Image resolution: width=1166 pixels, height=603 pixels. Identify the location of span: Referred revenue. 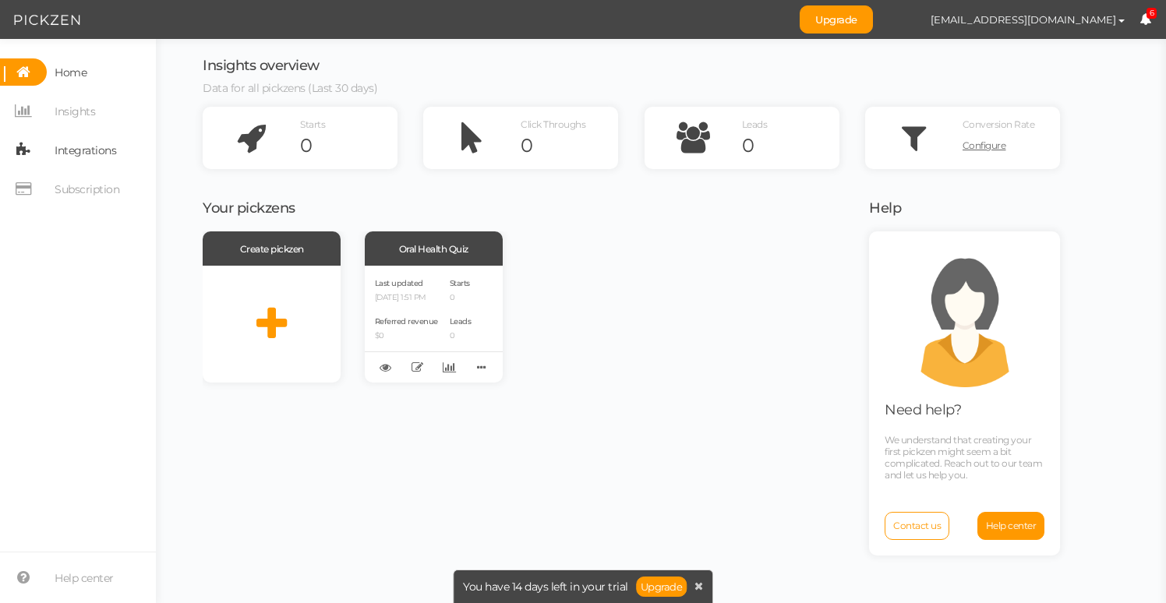
(406, 321).